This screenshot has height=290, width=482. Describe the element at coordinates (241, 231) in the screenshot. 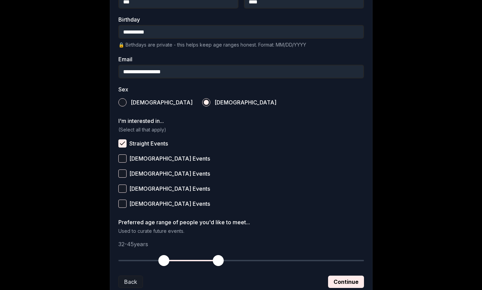

I see `p: Used to curate future events.` at that location.